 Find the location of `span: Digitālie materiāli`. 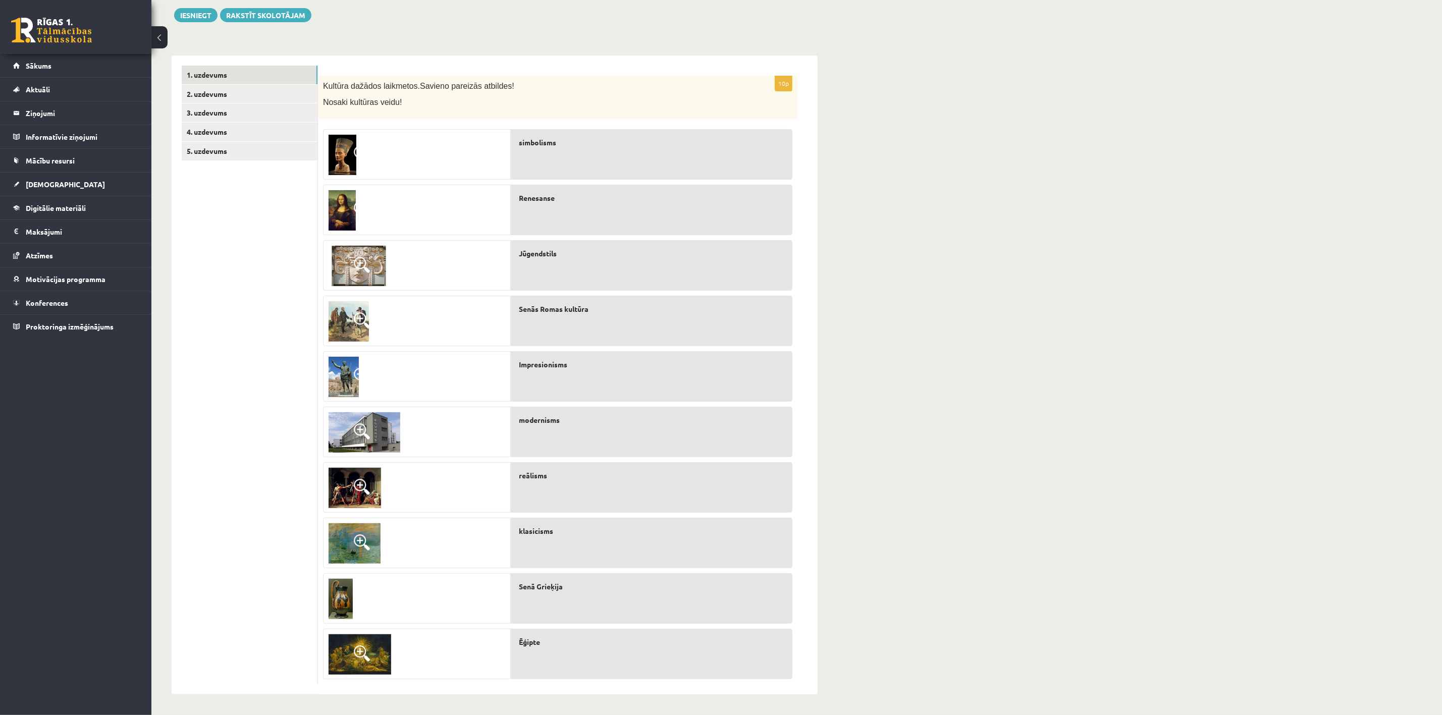

span: Digitālie materiāli is located at coordinates (56, 208).